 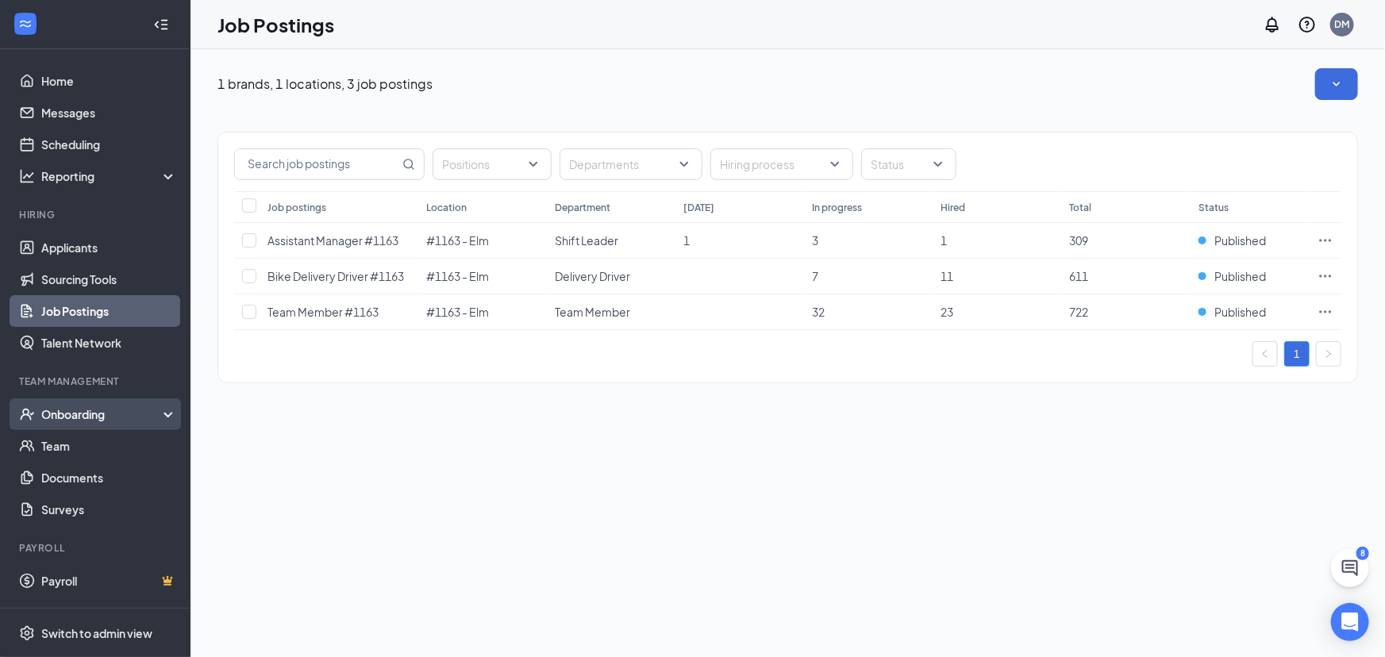 I want to click on span: 722, so click(x=1079, y=312).